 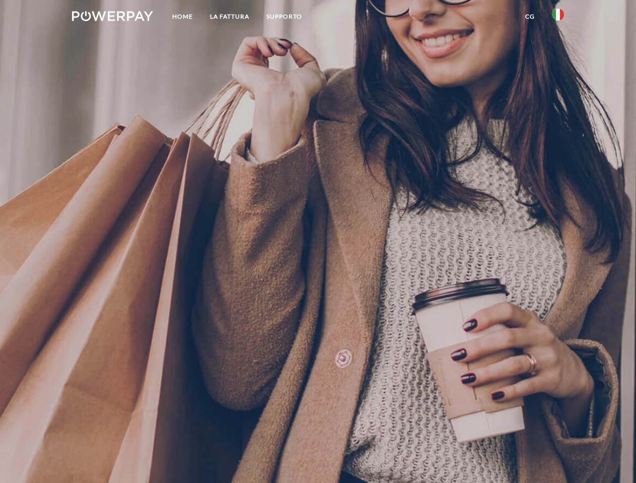 I want to click on a: Home, so click(x=182, y=17).